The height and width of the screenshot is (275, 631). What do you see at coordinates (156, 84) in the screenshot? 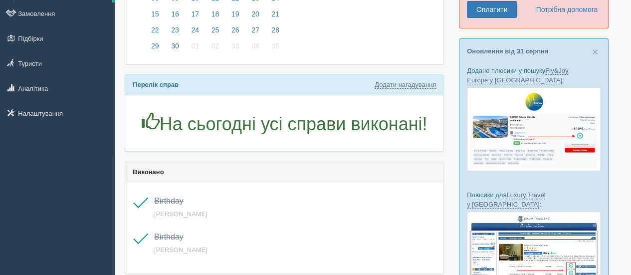
I see `b: Перелік справ` at bounding box center [156, 84].